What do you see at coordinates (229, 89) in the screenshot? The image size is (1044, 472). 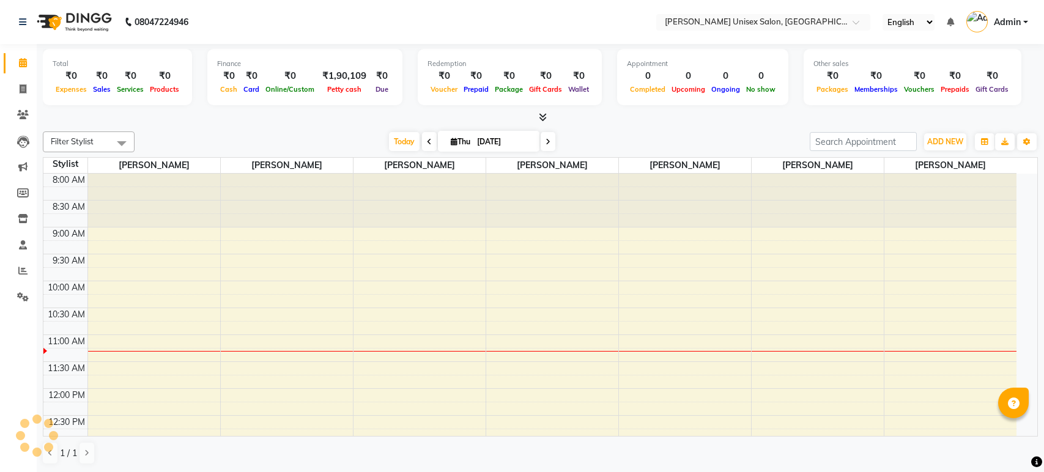 I see `span: Cash` at bounding box center [229, 89].